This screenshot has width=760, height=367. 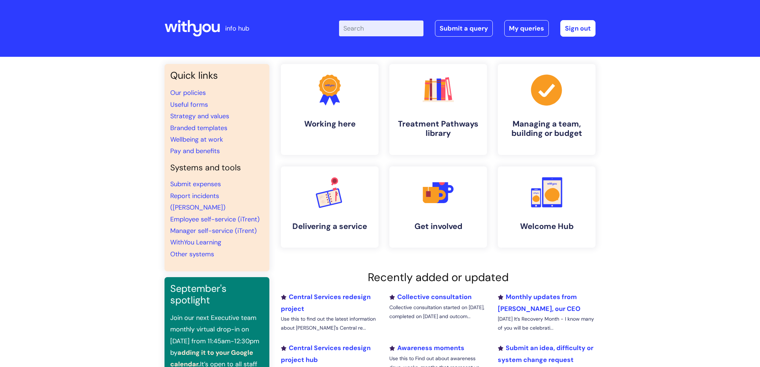 What do you see at coordinates (438, 207) in the screenshot?
I see `a: Get involved` at bounding box center [438, 207].